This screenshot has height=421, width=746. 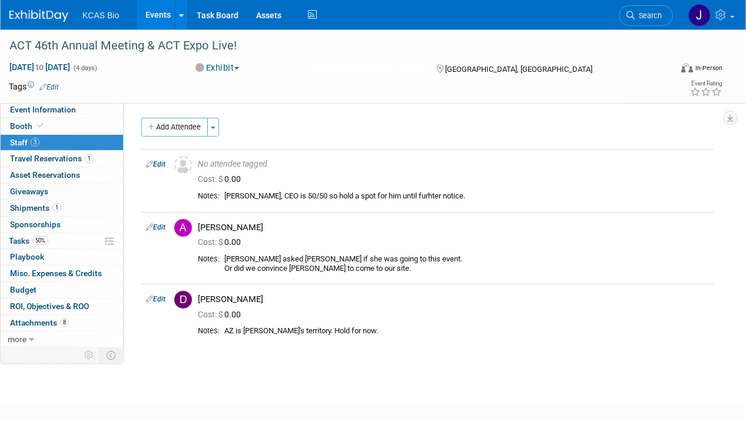 What do you see at coordinates (35, 224) in the screenshot?
I see `span: Sponsorships` at bounding box center [35, 224].